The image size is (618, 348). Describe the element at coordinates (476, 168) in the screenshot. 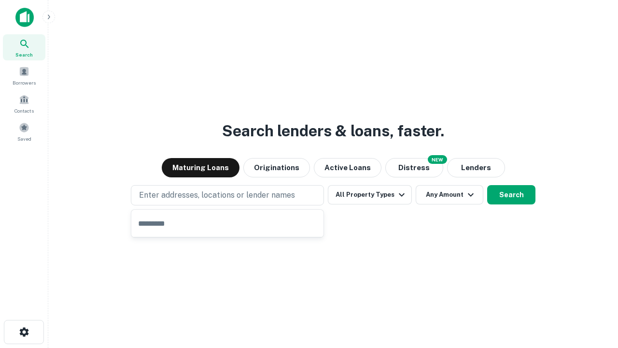

I see `button: Lenders` at that location.